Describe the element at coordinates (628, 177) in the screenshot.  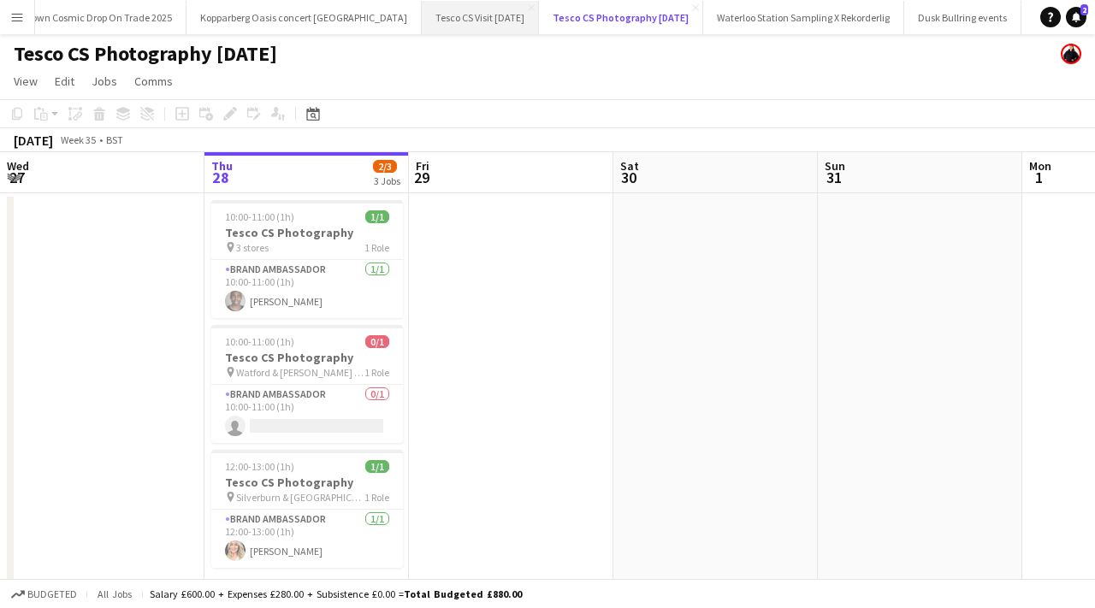
I see `span: 30` at that location.